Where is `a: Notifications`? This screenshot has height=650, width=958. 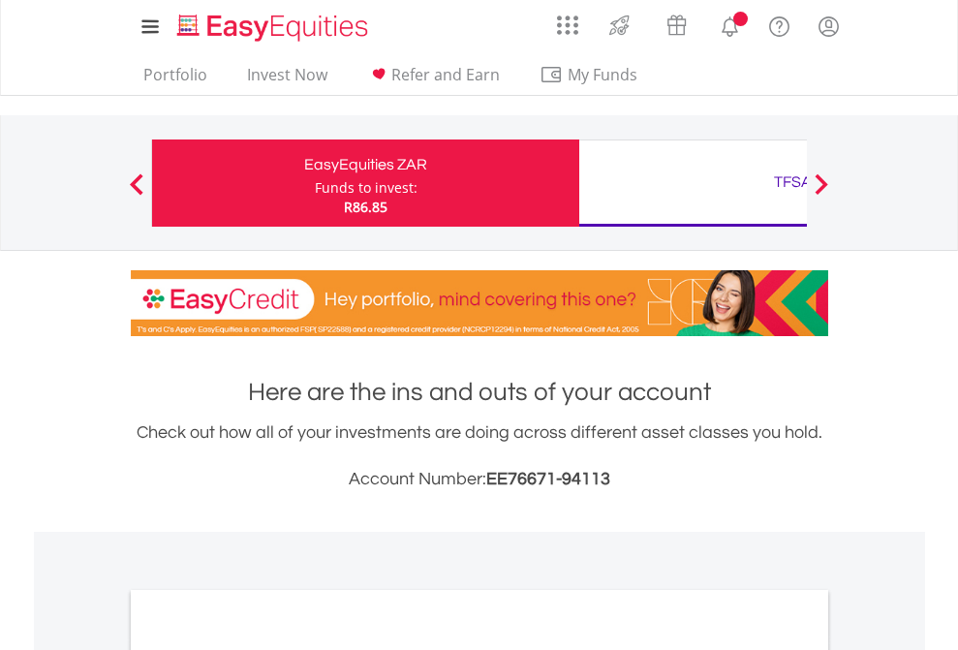
a: Notifications is located at coordinates (729, 24).